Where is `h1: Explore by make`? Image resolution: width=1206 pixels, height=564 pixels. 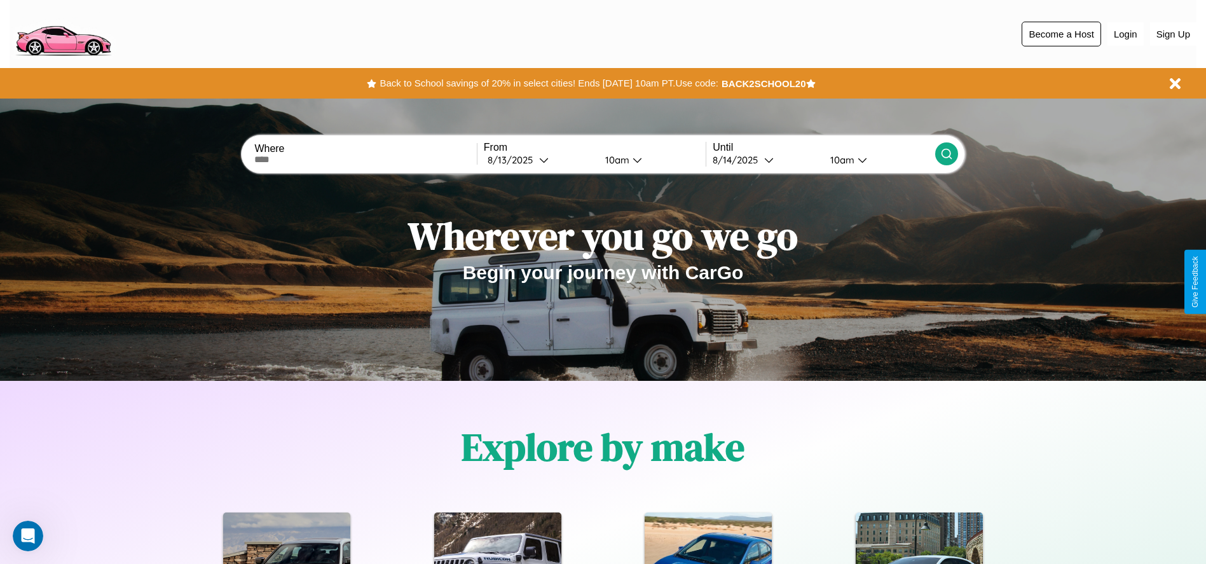
h1: Explore by make is located at coordinates (603, 447).